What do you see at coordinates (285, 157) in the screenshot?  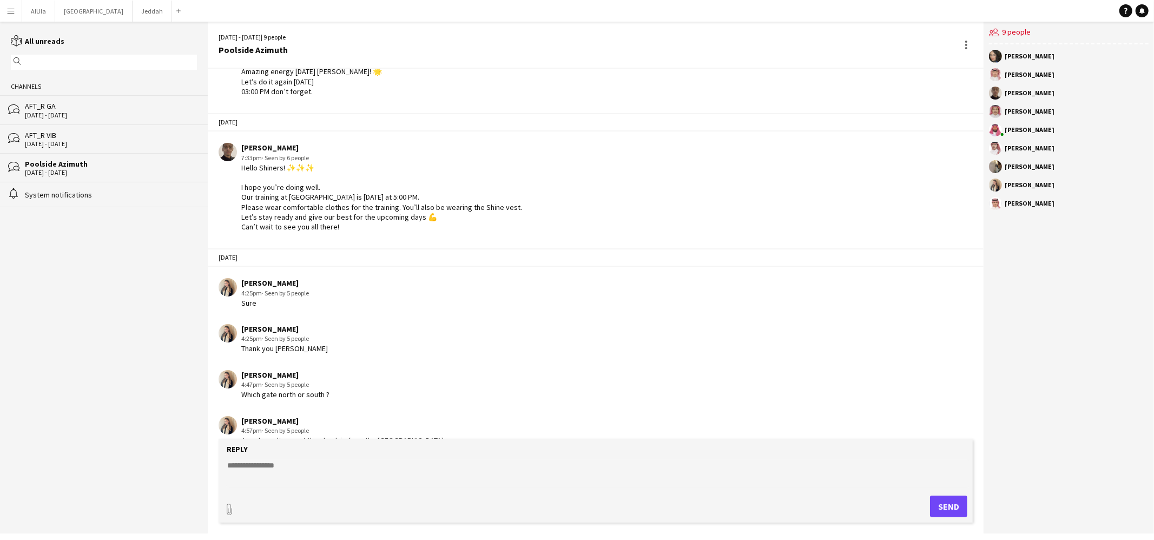 I see `span: · Seen by 6 people` at bounding box center [285, 157].